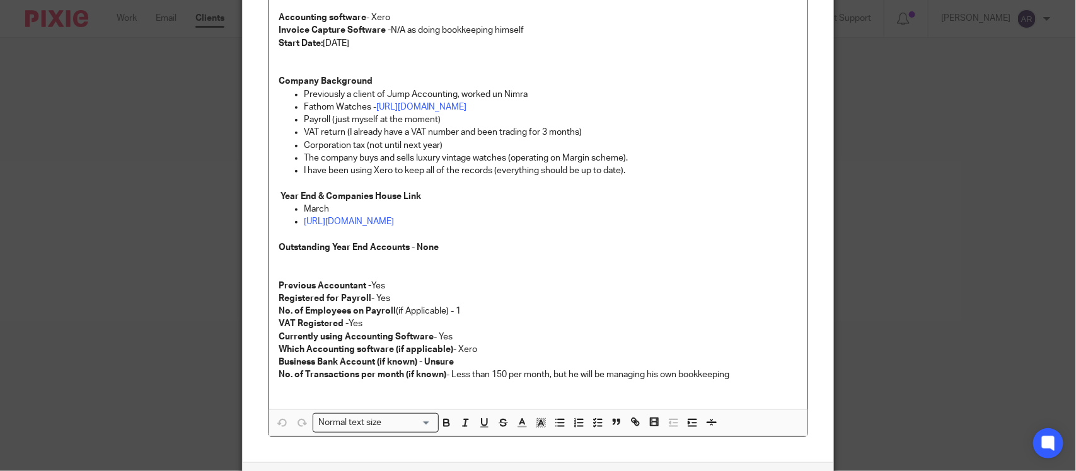 Image resolution: width=1076 pixels, height=471 pixels. What do you see at coordinates (359, 248) in the screenshot?
I see `strong: Outstanding Year End Accounts - None` at bounding box center [359, 248].